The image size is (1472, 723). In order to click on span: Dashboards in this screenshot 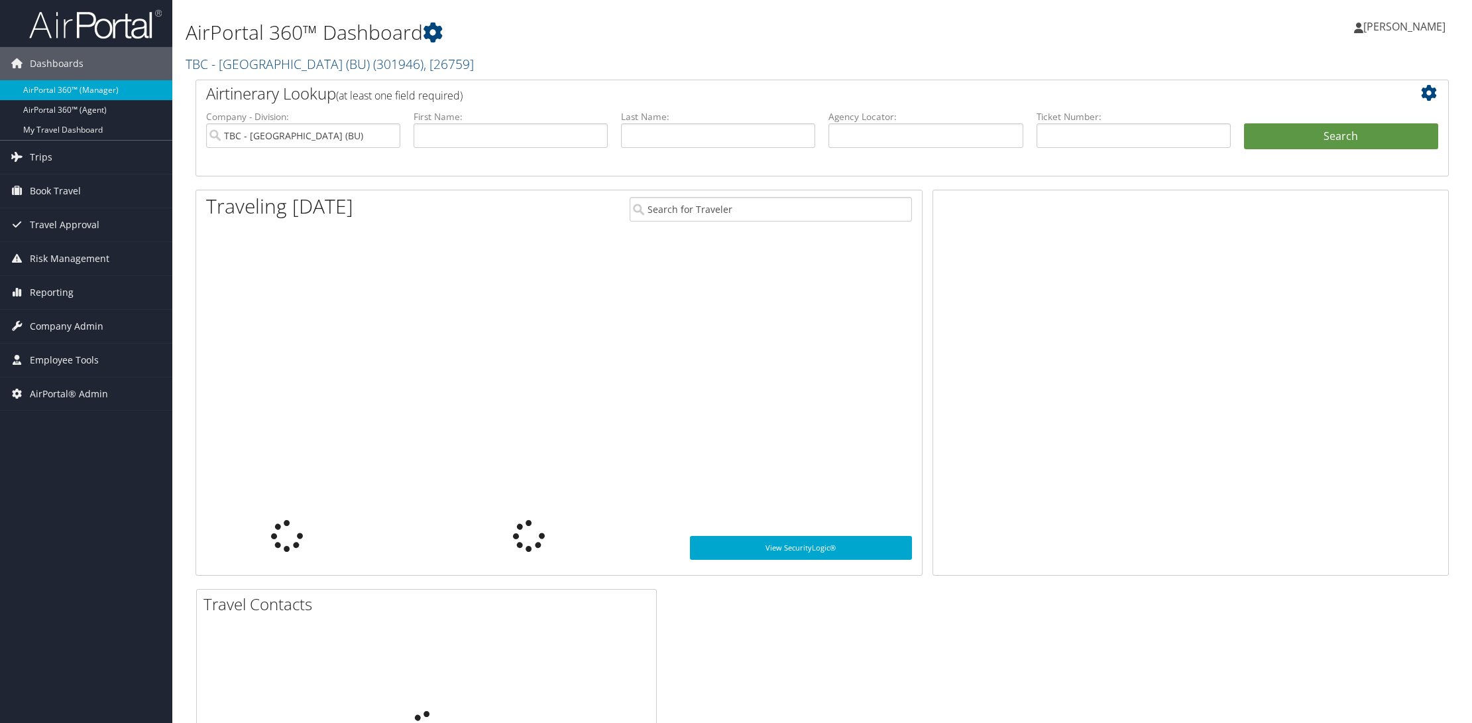, I will do `click(56, 64)`.